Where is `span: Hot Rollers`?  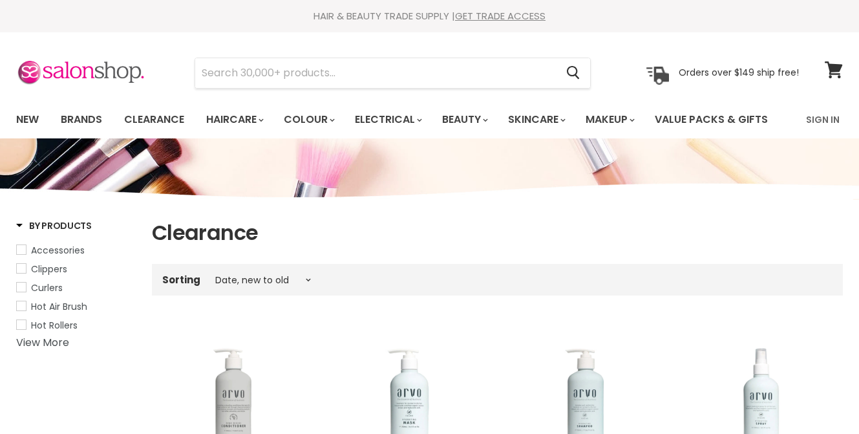
span: Hot Rollers is located at coordinates (54, 325).